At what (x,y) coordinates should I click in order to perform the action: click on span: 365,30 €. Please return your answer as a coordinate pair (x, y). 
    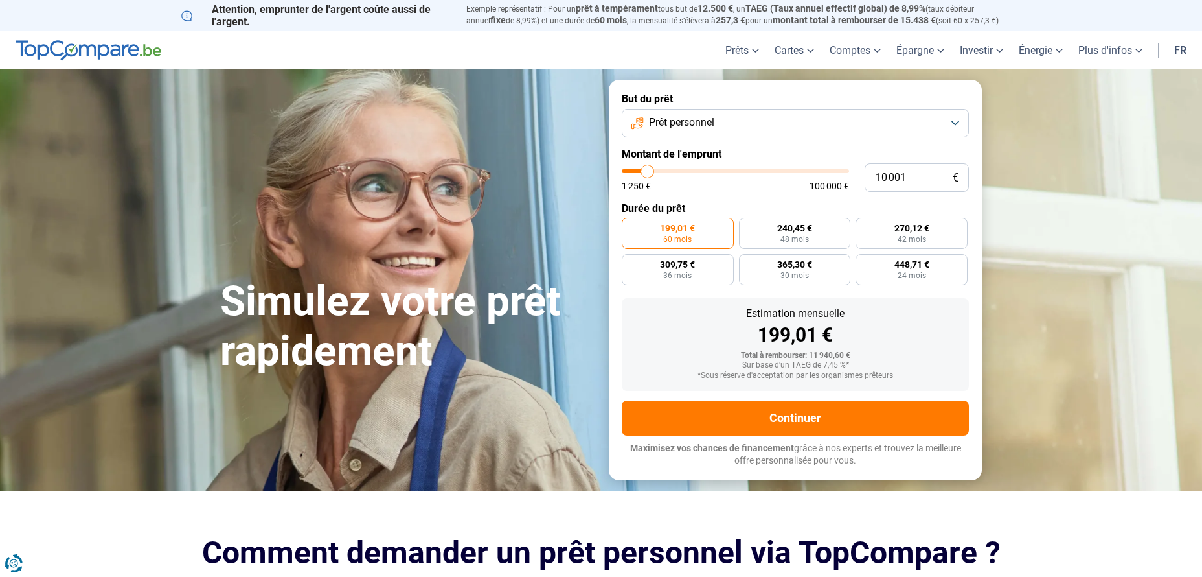
    Looking at the image, I should click on (795, 264).